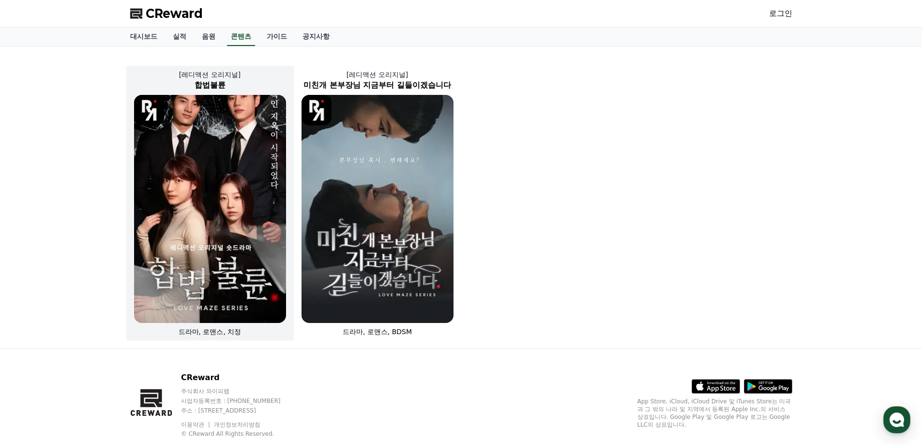  I want to click on span: 드라마, 로맨스, BDSM, so click(377, 332).